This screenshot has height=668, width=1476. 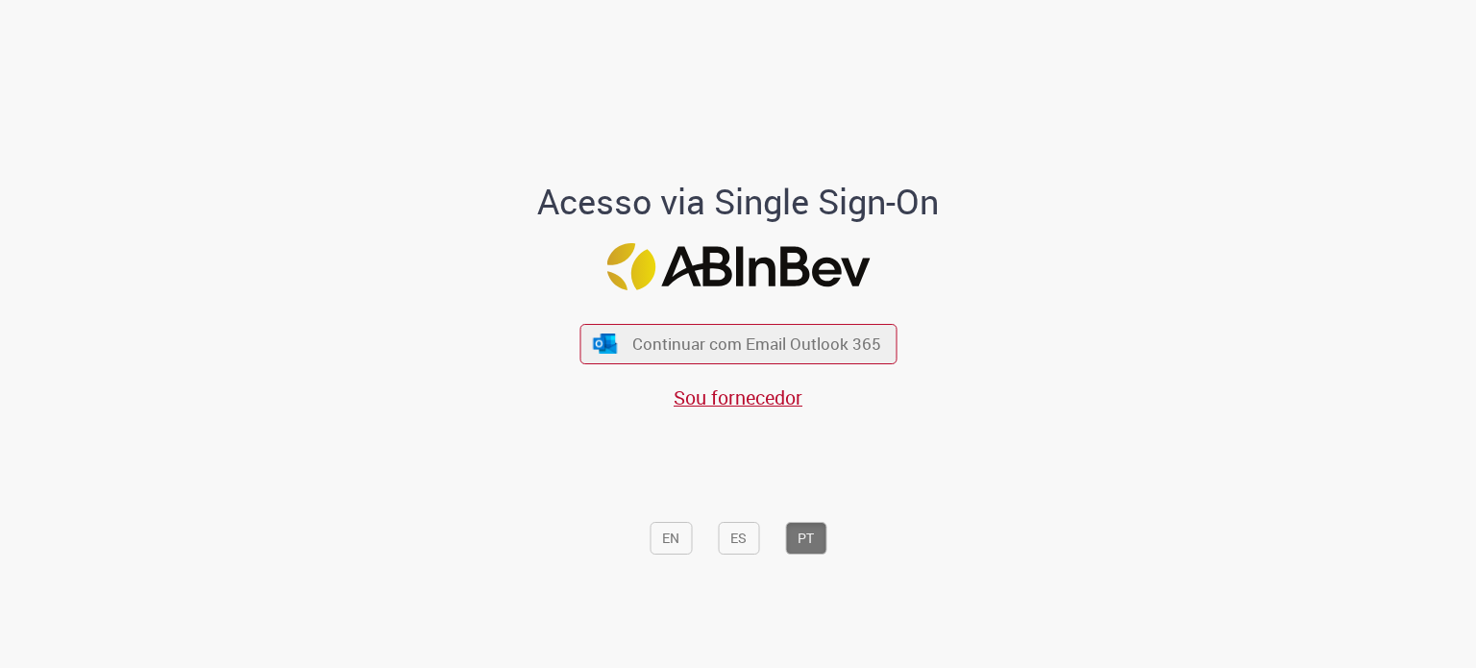 What do you see at coordinates (738, 202) in the screenshot?
I see `h1: Acesso via Single Sign-On` at bounding box center [738, 202].